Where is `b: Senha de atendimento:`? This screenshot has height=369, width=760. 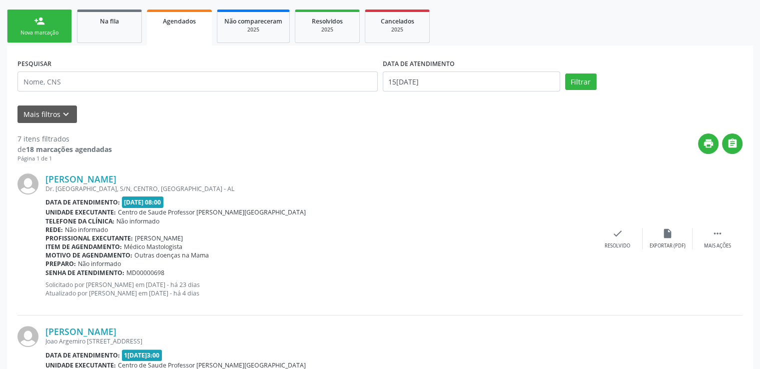 b: Senha de atendimento: is located at coordinates (85, 272).